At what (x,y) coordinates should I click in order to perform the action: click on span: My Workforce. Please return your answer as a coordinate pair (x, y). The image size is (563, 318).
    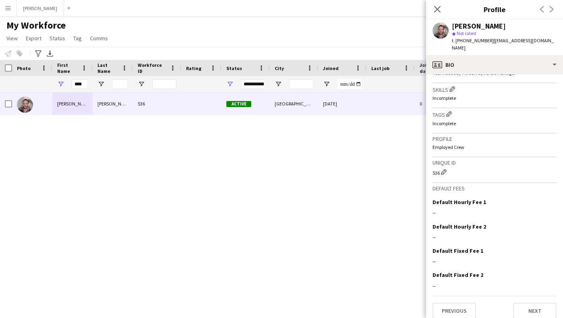
    Looking at the image, I should click on (36, 25).